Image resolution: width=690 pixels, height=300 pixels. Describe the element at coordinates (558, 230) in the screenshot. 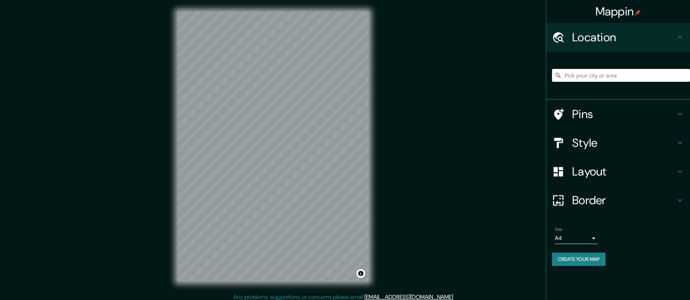

I see `label: Size` at that location.